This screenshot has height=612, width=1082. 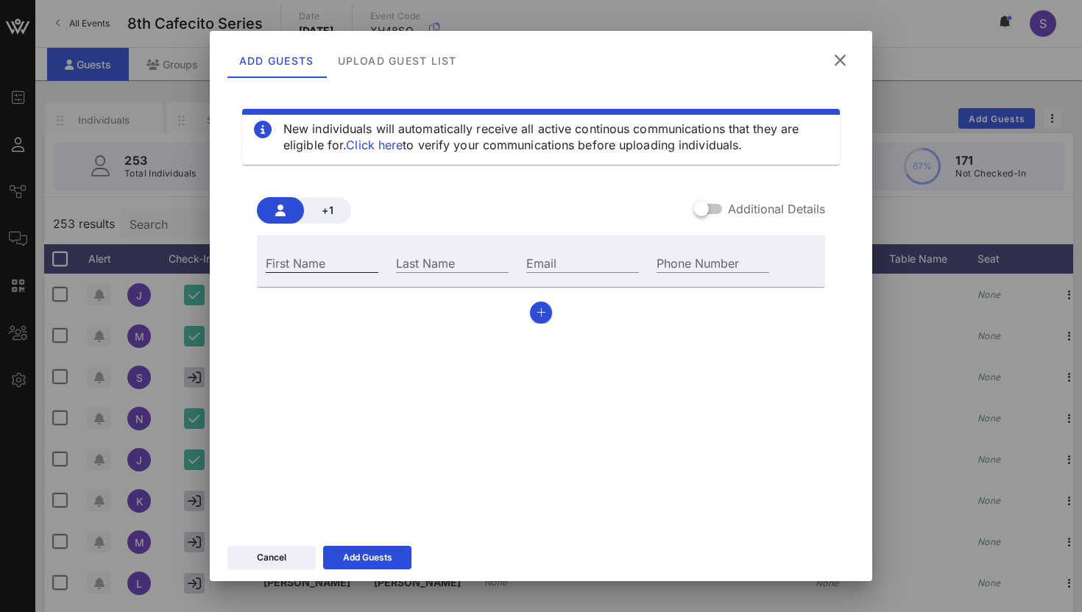 What do you see at coordinates (776, 209) in the screenshot?
I see `label: Additional Details` at bounding box center [776, 209].